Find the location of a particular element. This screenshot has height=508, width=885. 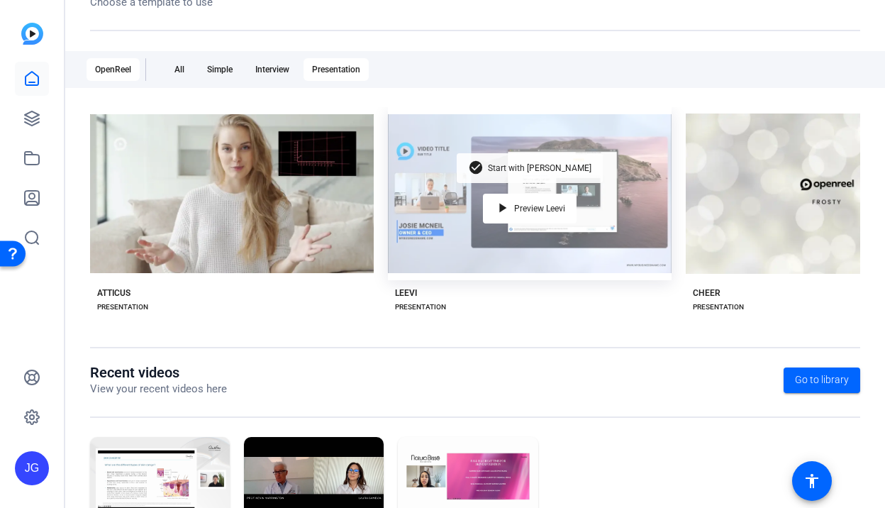

mat-icon: check_circle is located at coordinates (477, 168).